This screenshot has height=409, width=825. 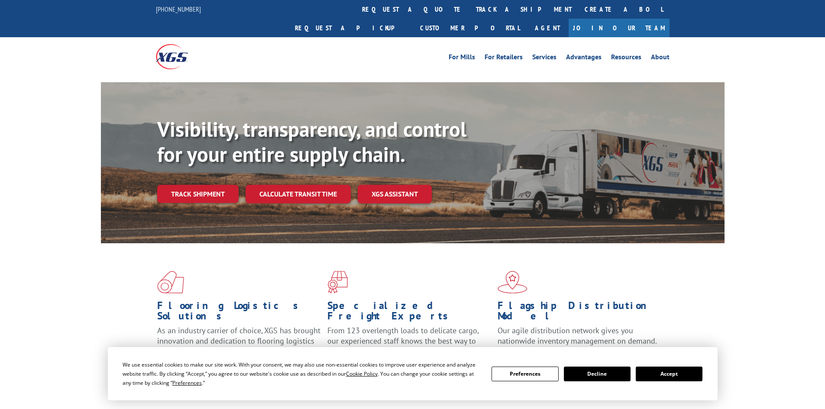 What do you see at coordinates (503, 58) in the screenshot?
I see `a: For Retailers` at bounding box center [503, 58].